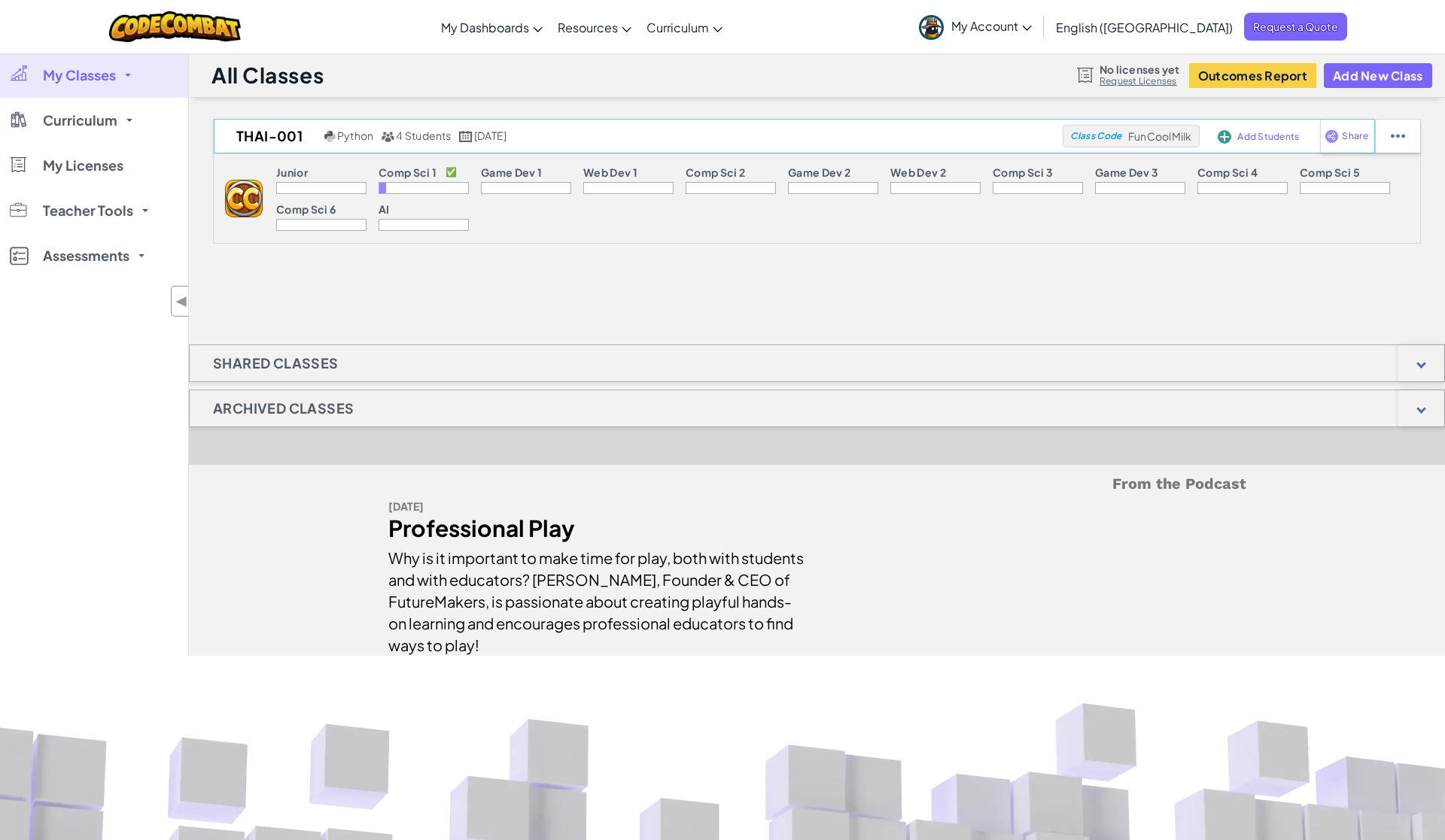  I want to click on p: Game Dev 1, so click(511, 172).